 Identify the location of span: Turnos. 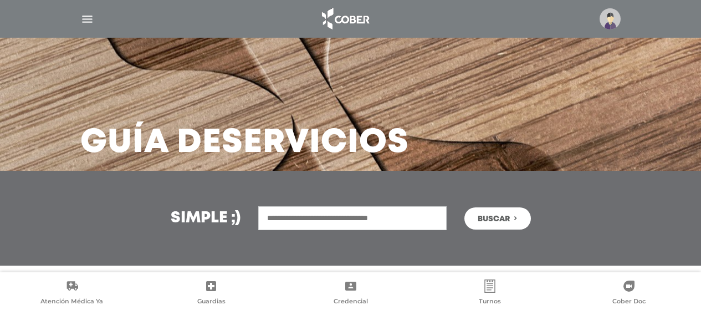
(490, 302).